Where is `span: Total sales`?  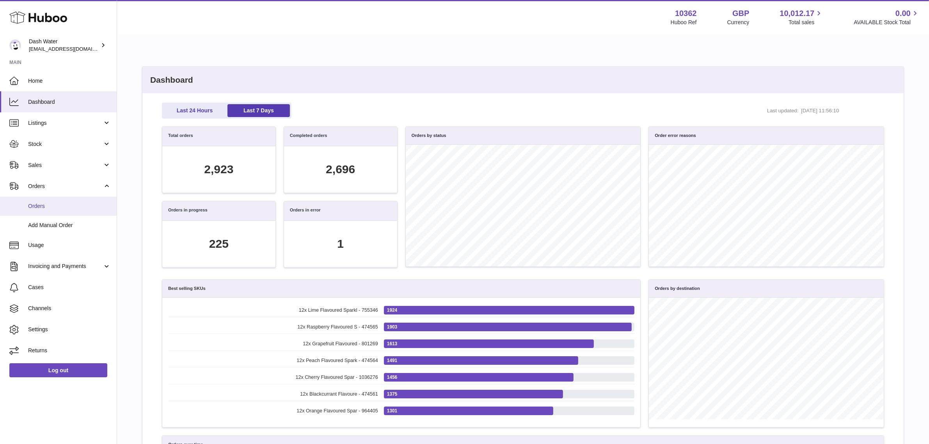
span: Total sales is located at coordinates (806, 22).